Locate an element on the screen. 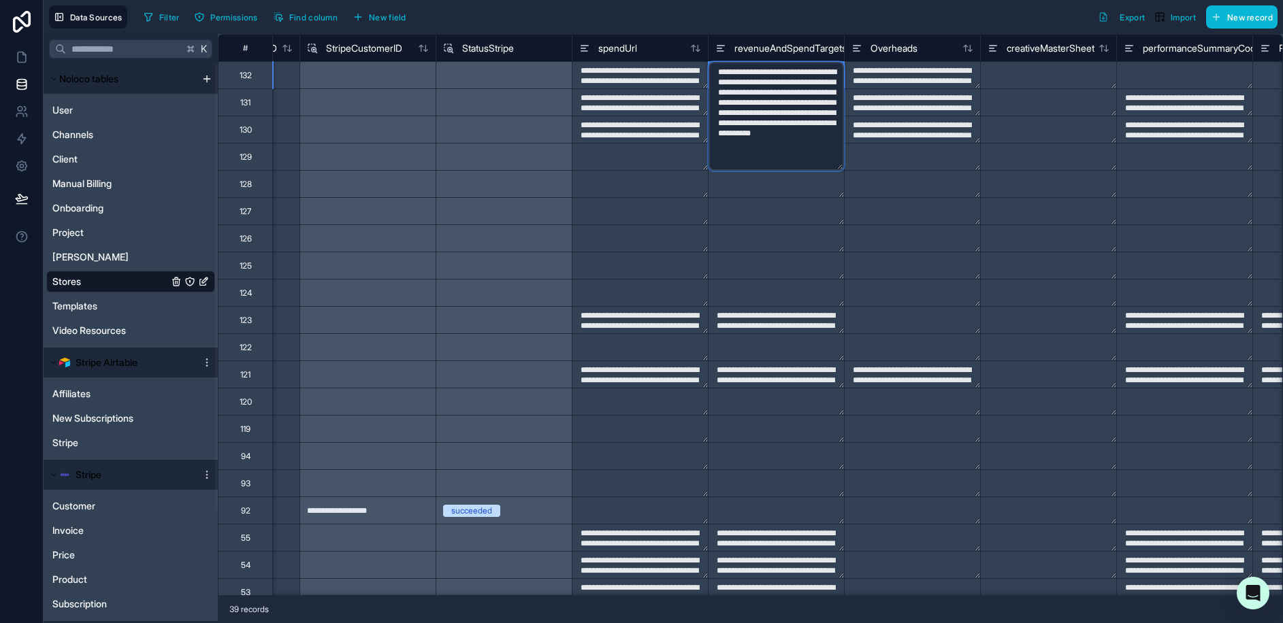 The height and width of the screenshot is (623, 1283). a: Stores is located at coordinates (110, 282).